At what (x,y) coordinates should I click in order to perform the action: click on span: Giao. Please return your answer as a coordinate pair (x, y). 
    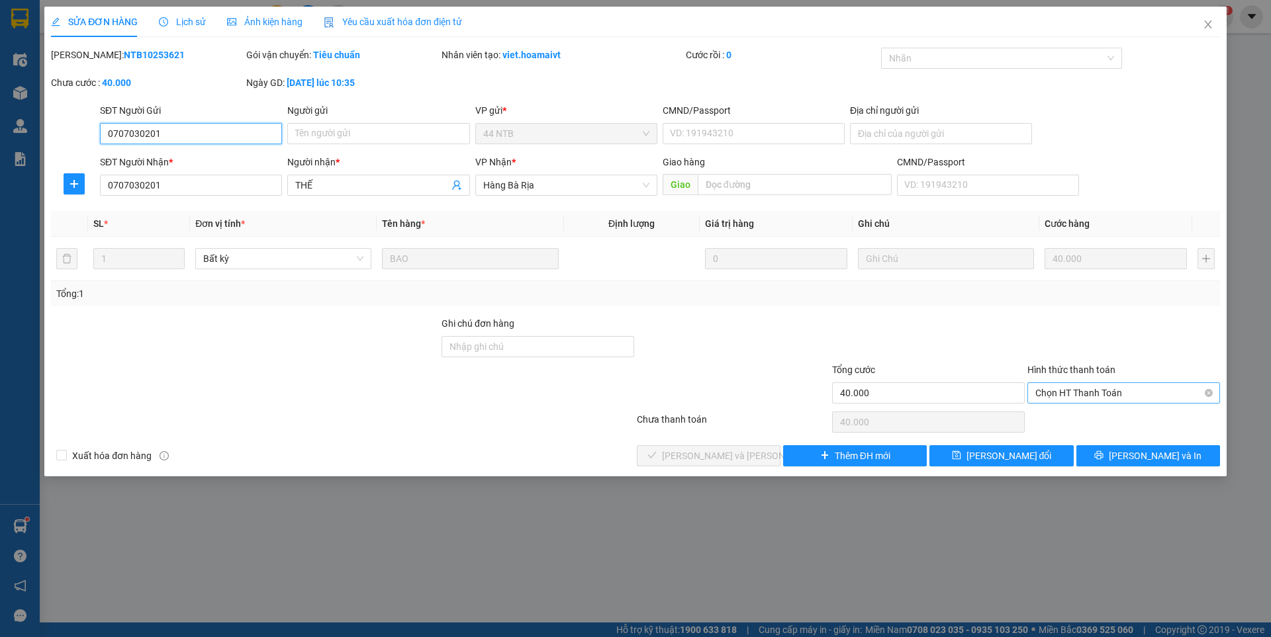
    Looking at the image, I should click on (680, 185).